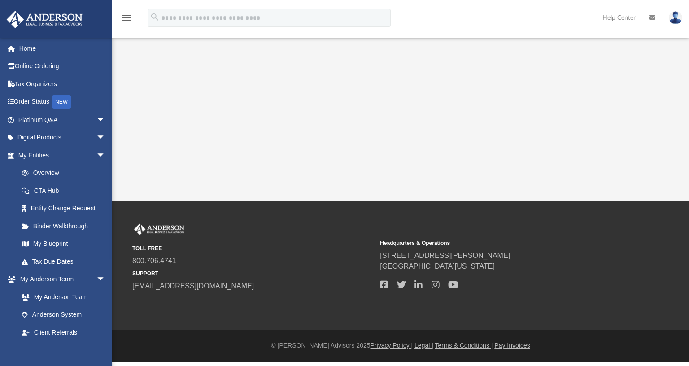  I want to click on a: menu, so click(126, 20).